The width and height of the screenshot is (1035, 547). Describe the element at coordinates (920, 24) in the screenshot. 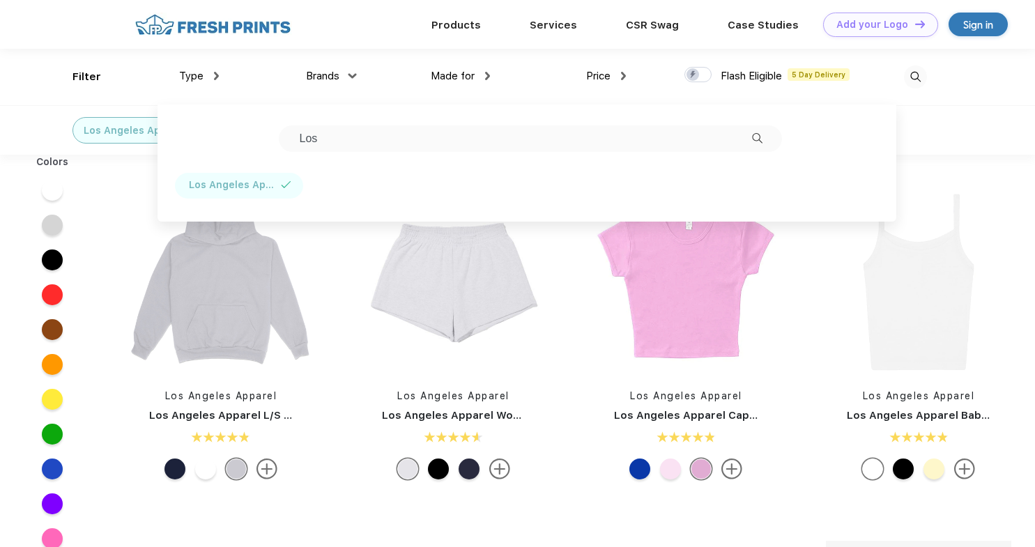

I see `img: DT` at that location.